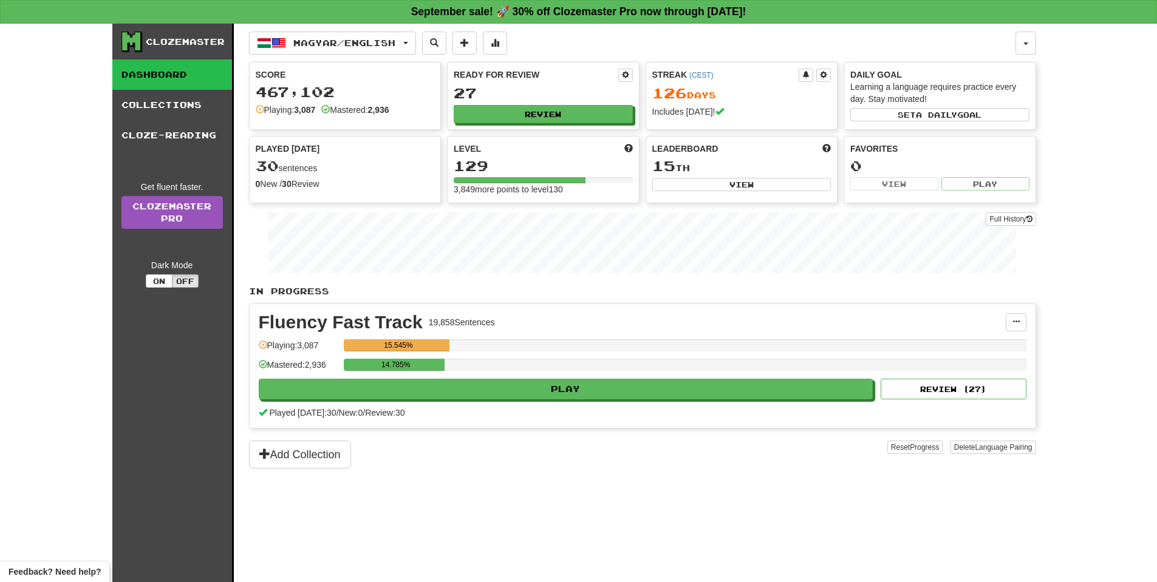  I want to click on div: Playing:, so click(285, 110).